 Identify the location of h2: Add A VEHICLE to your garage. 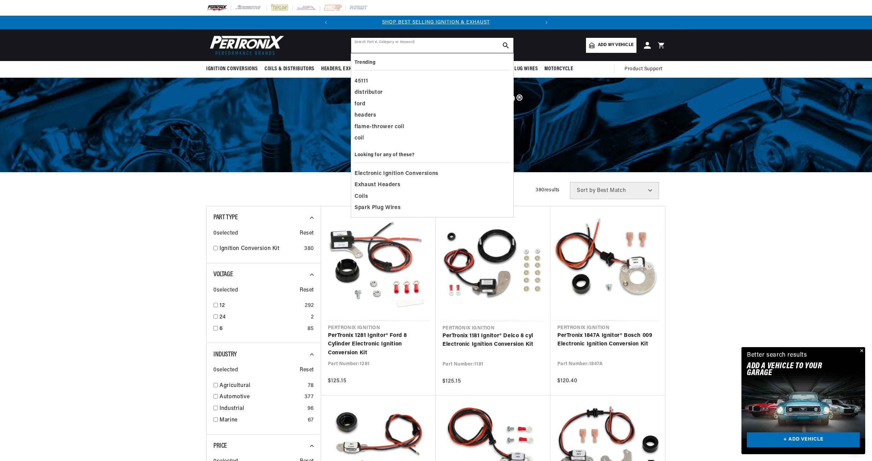
(794, 369).